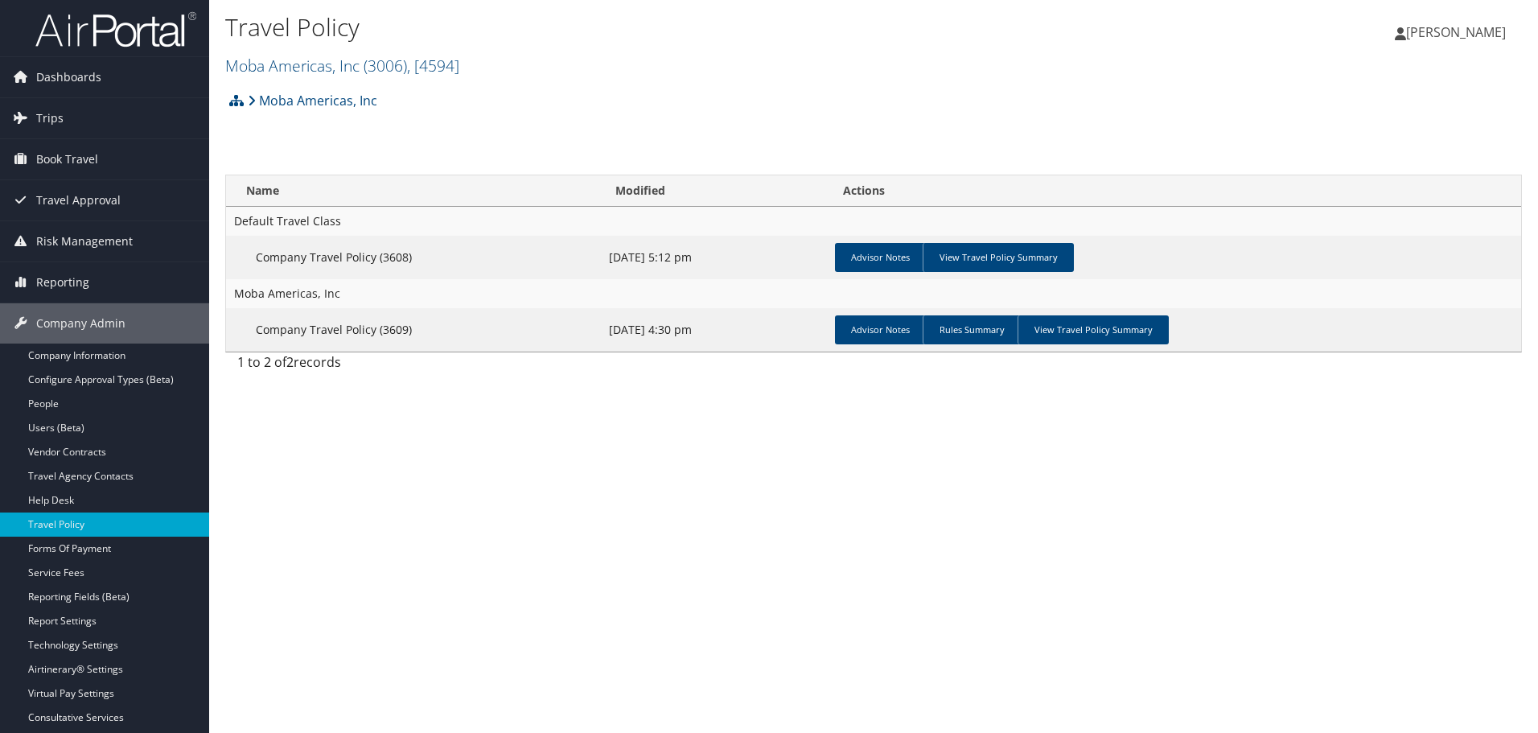  Describe the element at coordinates (385, 65) in the screenshot. I see `span: ( 3006 )` at that location.